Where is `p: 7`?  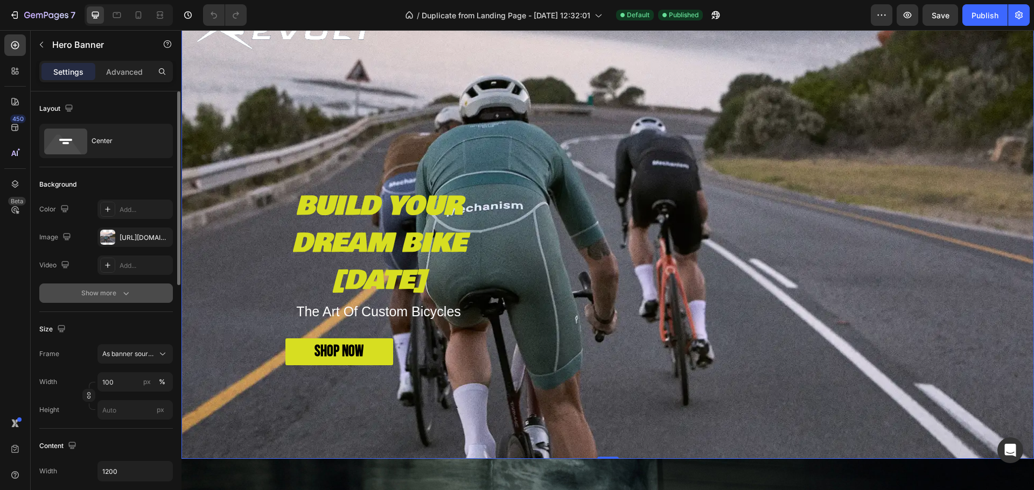
p: 7 is located at coordinates (73, 15).